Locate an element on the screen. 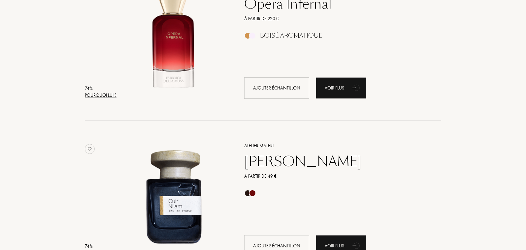 Image resolution: width=526 pixels, height=250 pixels. div: À partir de 49 € is located at coordinates (335, 176).